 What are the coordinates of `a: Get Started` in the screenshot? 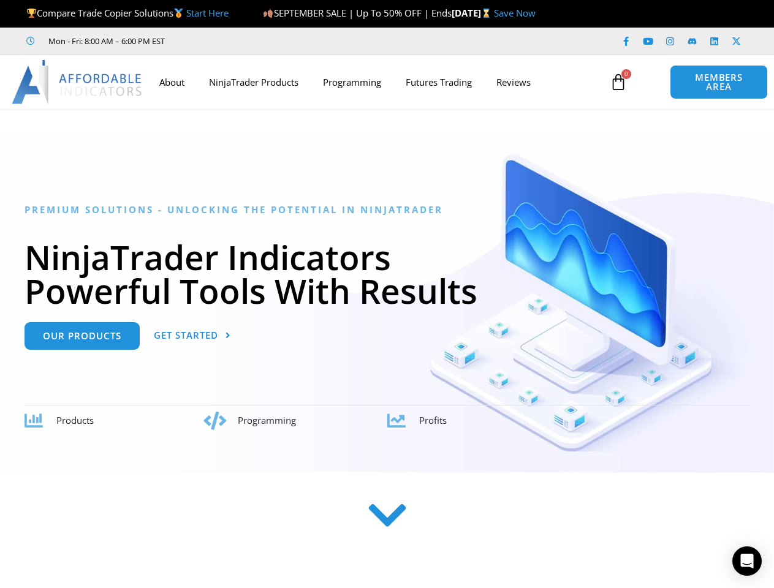 It's located at (192, 336).